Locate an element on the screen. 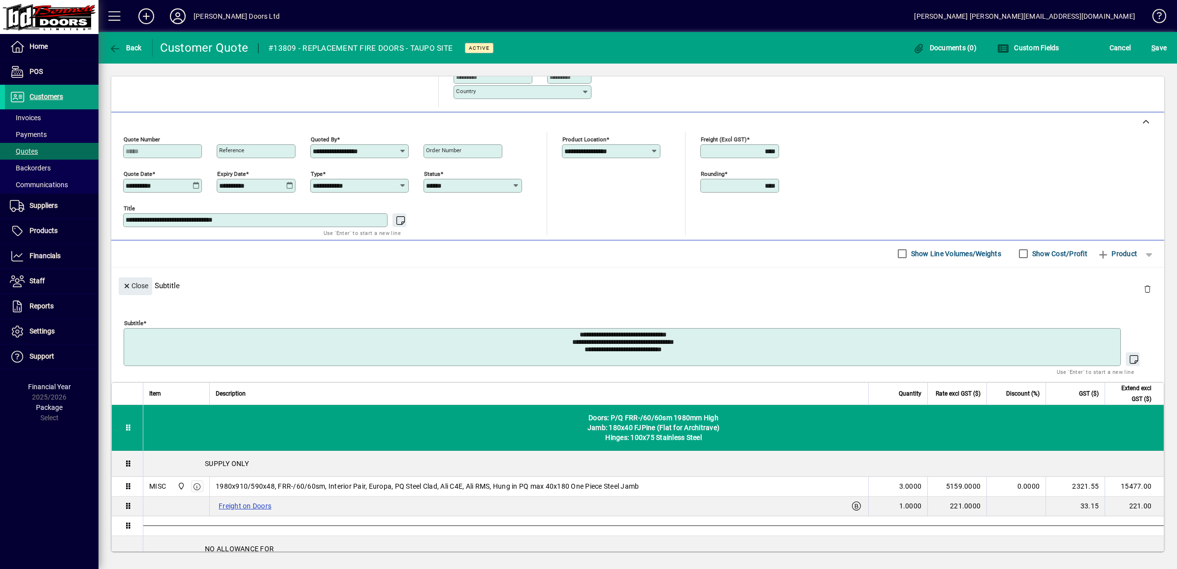  span: Products is located at coordinates (43, 230).